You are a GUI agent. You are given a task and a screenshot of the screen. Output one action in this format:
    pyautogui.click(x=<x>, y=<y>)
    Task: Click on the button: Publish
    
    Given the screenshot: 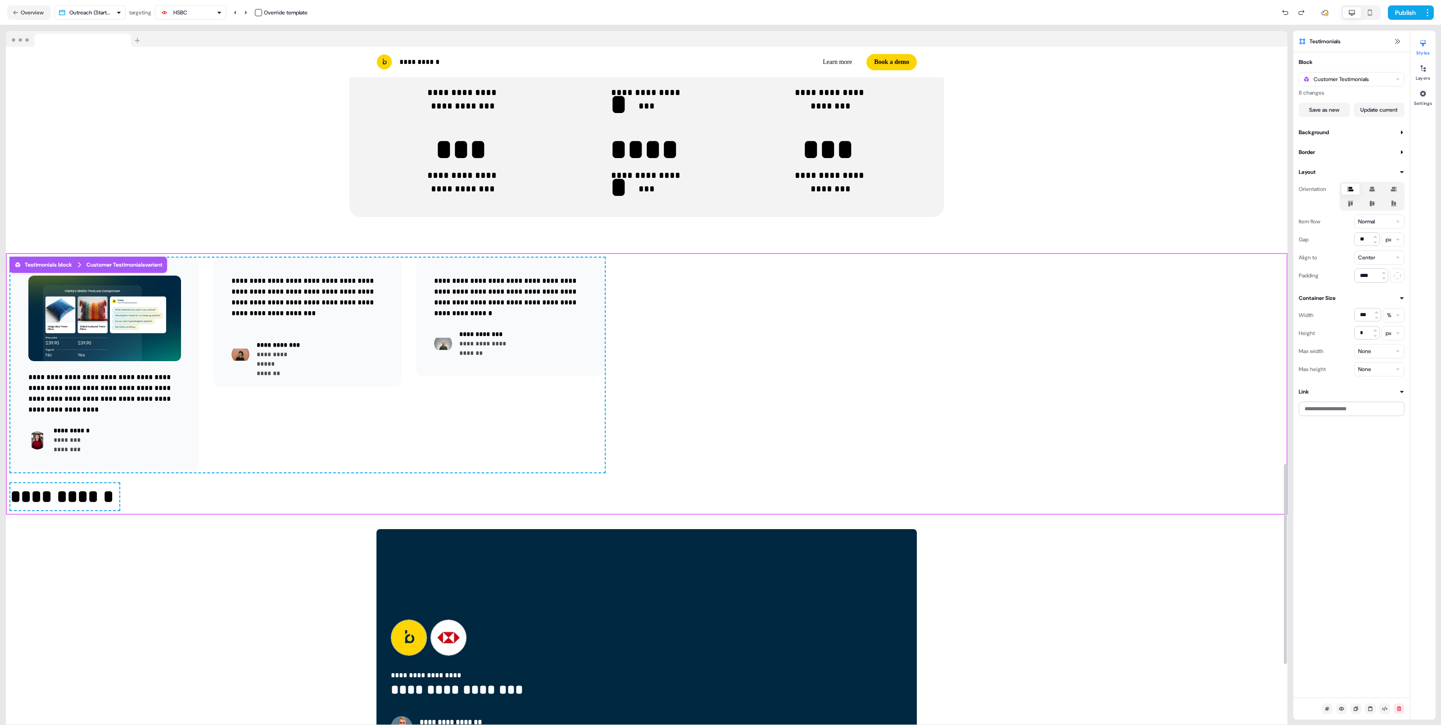 What is the action you would take?
    pyautogui.click(x=1404, y=13)
    